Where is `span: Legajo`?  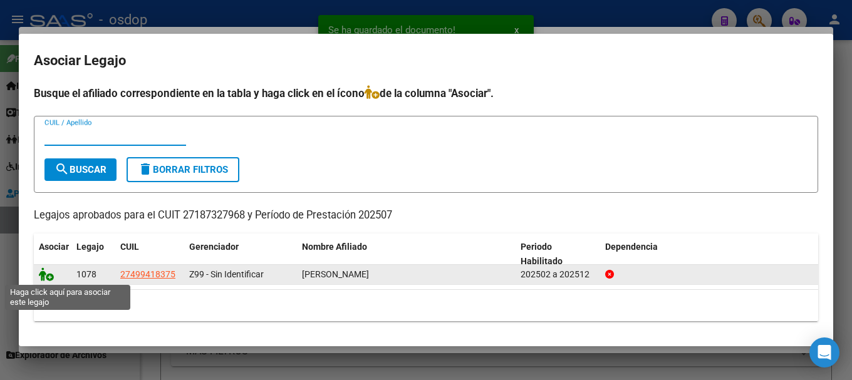 span: Legajo is located at coordinates (90, 247).